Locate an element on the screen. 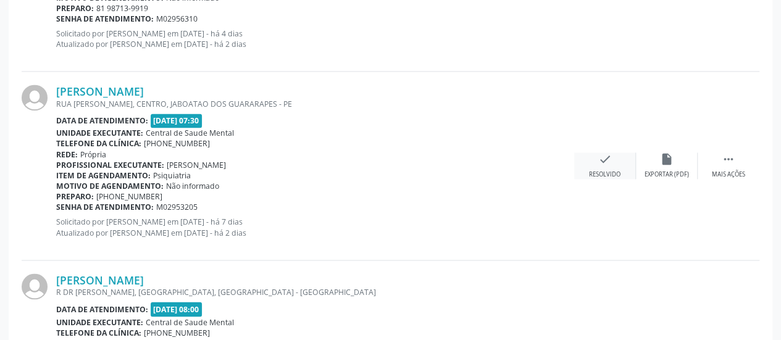 This screenshot has width=781, height=340. div: Mais ações is located at coordinates (728, 175).